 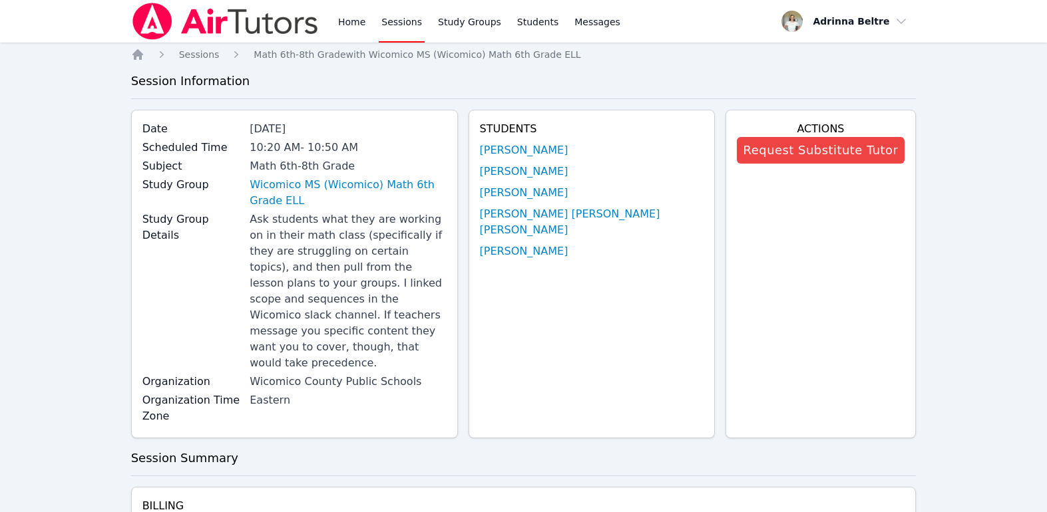 What do you see at coordinates (821, 150) in the screenshot?
I see `button: Request Substitute Tutor` at bounding box center [821, 150].